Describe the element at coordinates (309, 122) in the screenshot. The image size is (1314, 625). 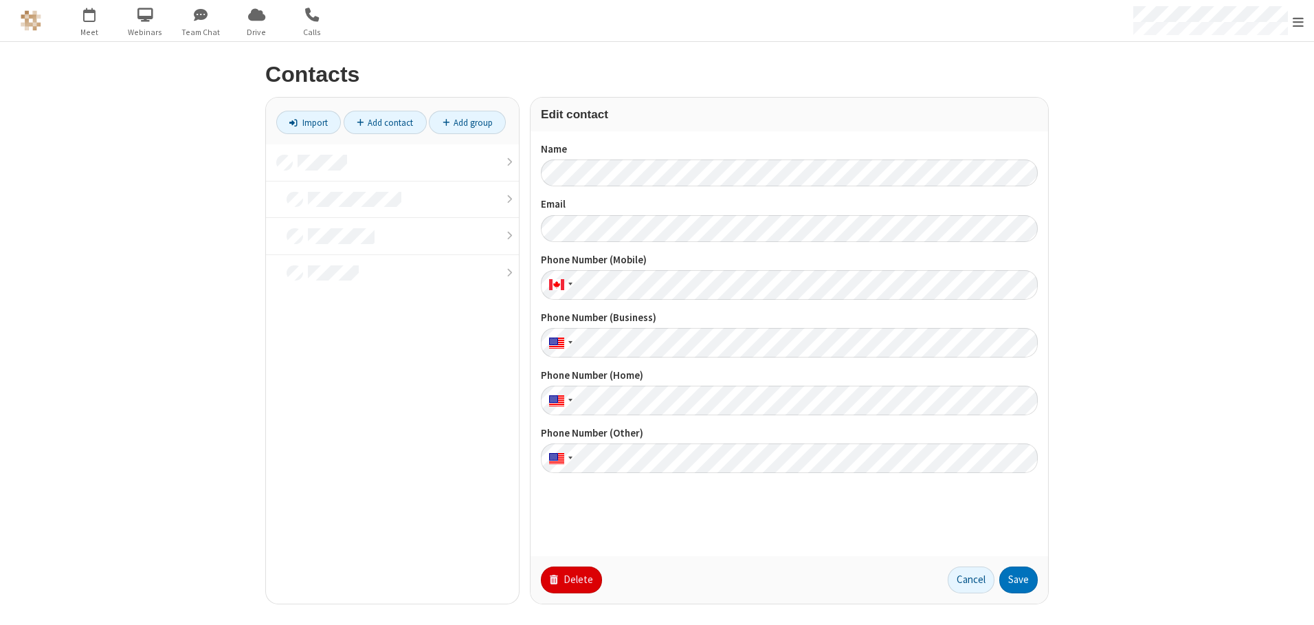
I see `a: Import` at that location.